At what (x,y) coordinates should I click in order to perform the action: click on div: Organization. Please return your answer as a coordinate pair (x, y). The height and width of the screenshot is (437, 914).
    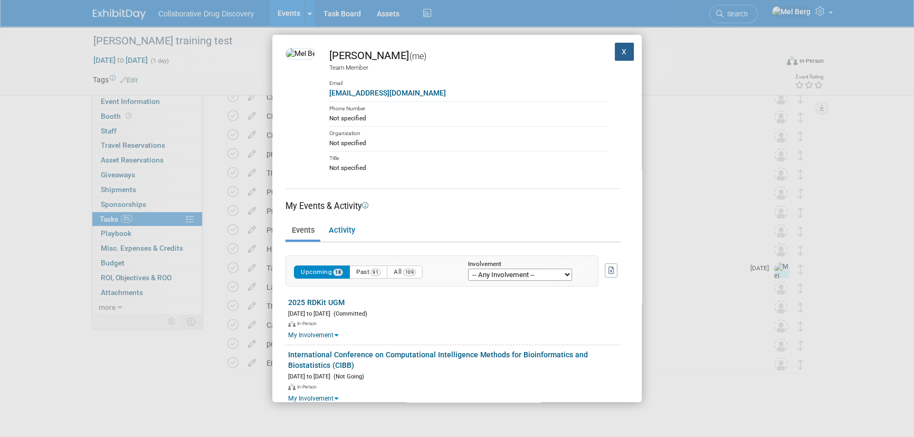
    Looking at the image, I should click on (468, 132).